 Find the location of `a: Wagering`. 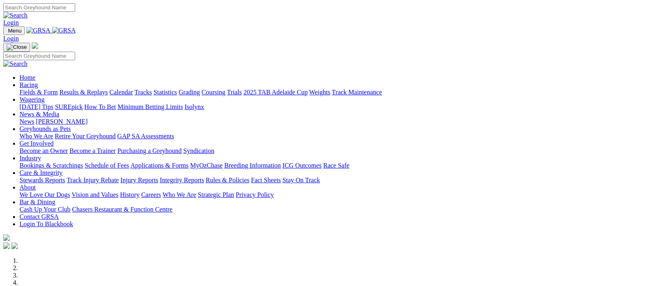

a: Wagering is located at coordinates (32, 99).